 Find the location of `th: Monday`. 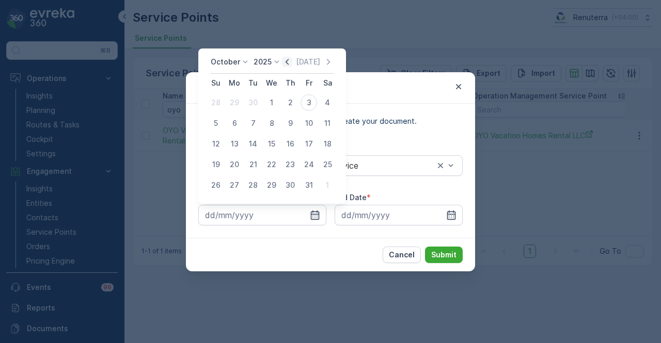

th: Monday is located at coordinates (234, 83).